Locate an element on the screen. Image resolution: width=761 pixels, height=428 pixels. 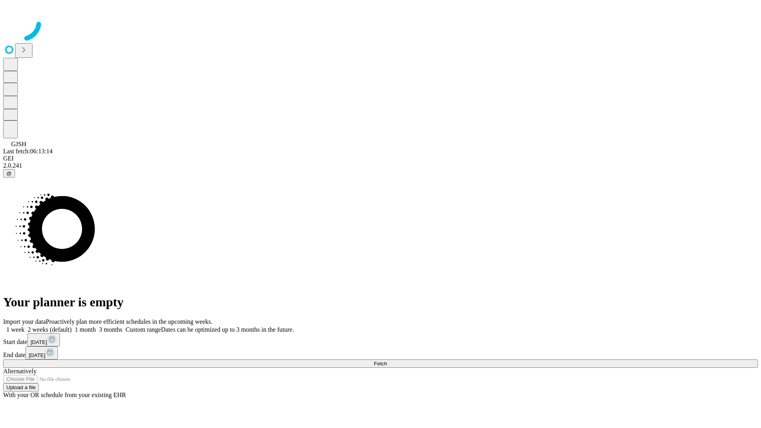
button: Fetch is located at coordinates (380, 363).